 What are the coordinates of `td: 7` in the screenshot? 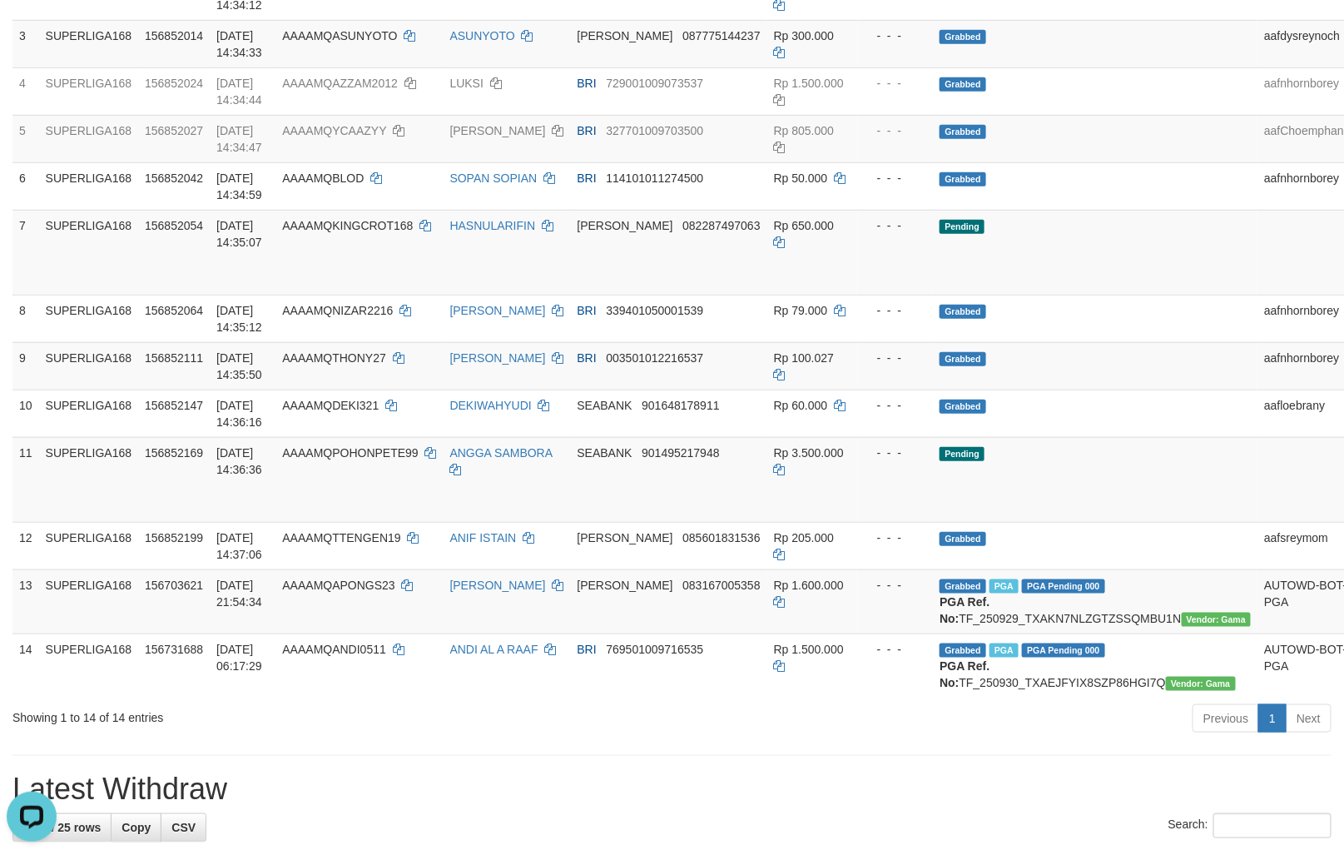 It's located at (26, 252).